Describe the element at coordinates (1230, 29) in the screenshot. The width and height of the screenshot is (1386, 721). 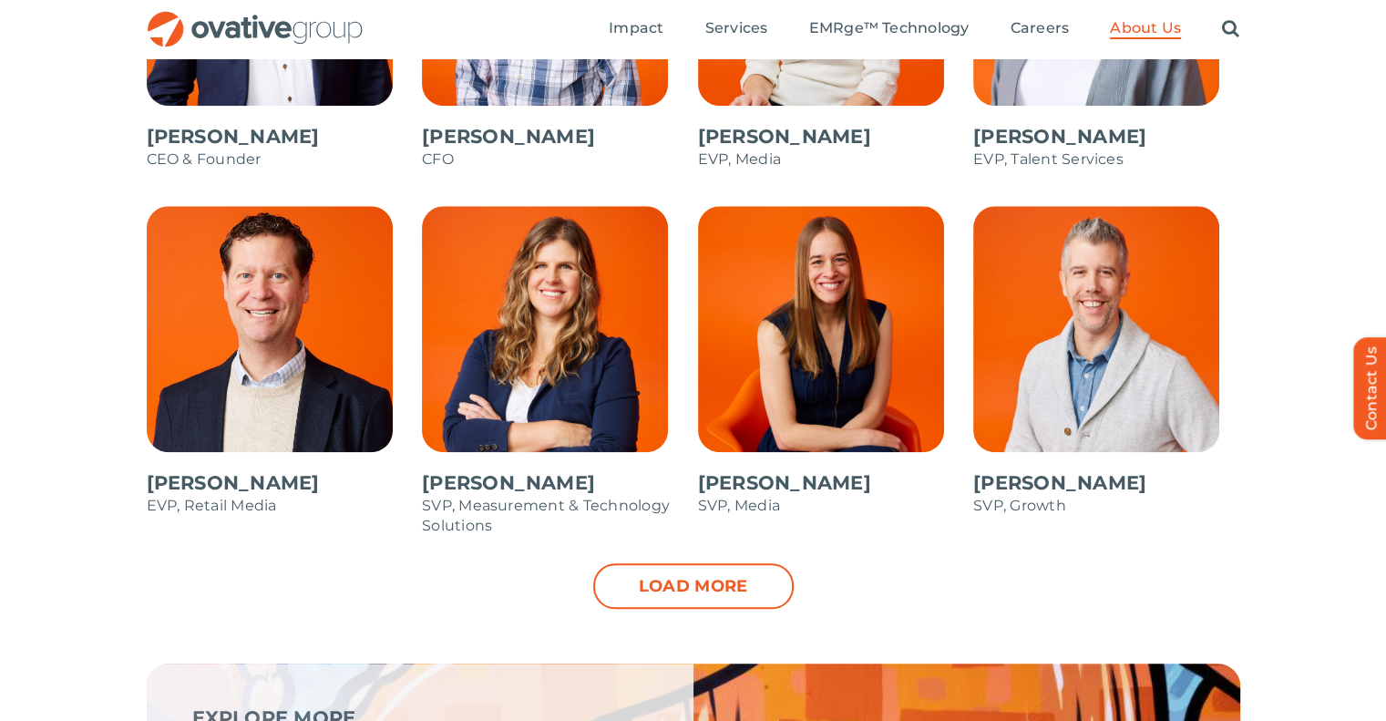
I see `a: Search` at that location.